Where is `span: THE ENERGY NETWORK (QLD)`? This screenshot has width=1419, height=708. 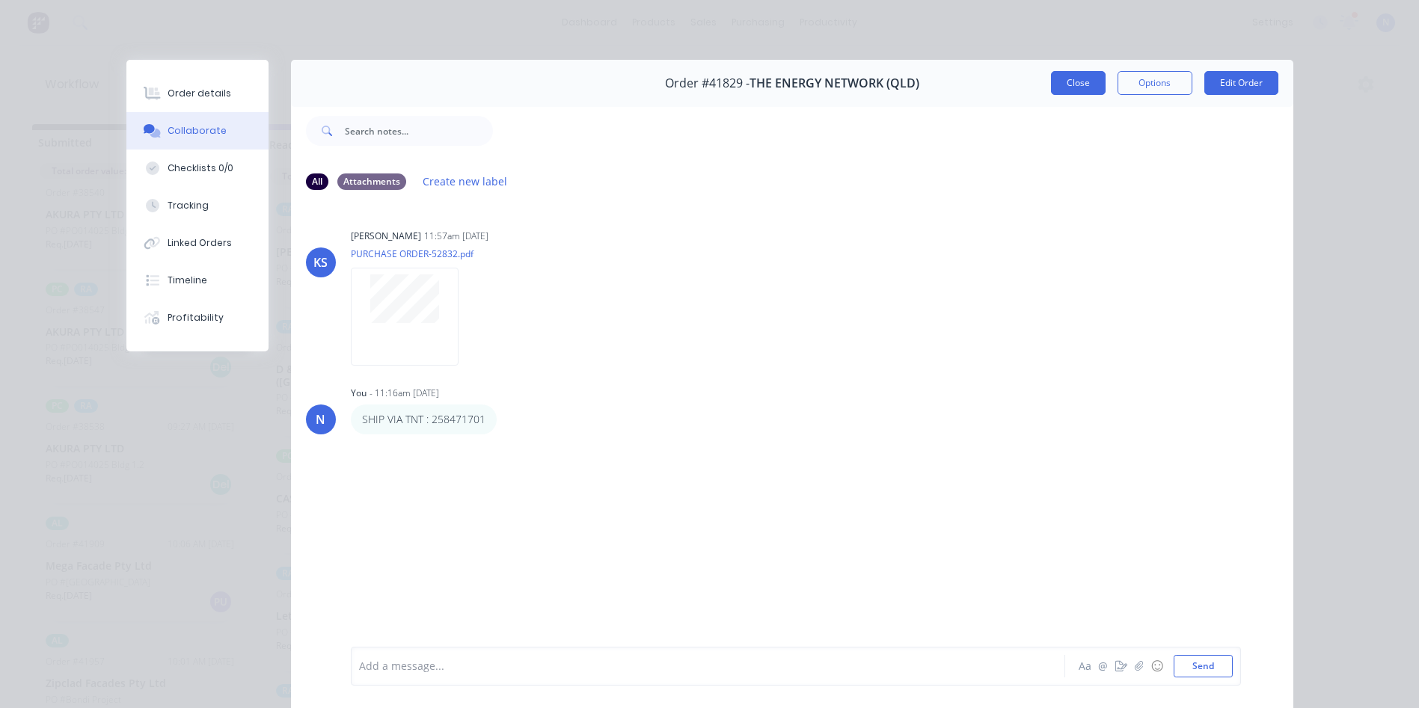
span: THE ENERGY NETWORK (QLD) is located at coordinates (834, 83).